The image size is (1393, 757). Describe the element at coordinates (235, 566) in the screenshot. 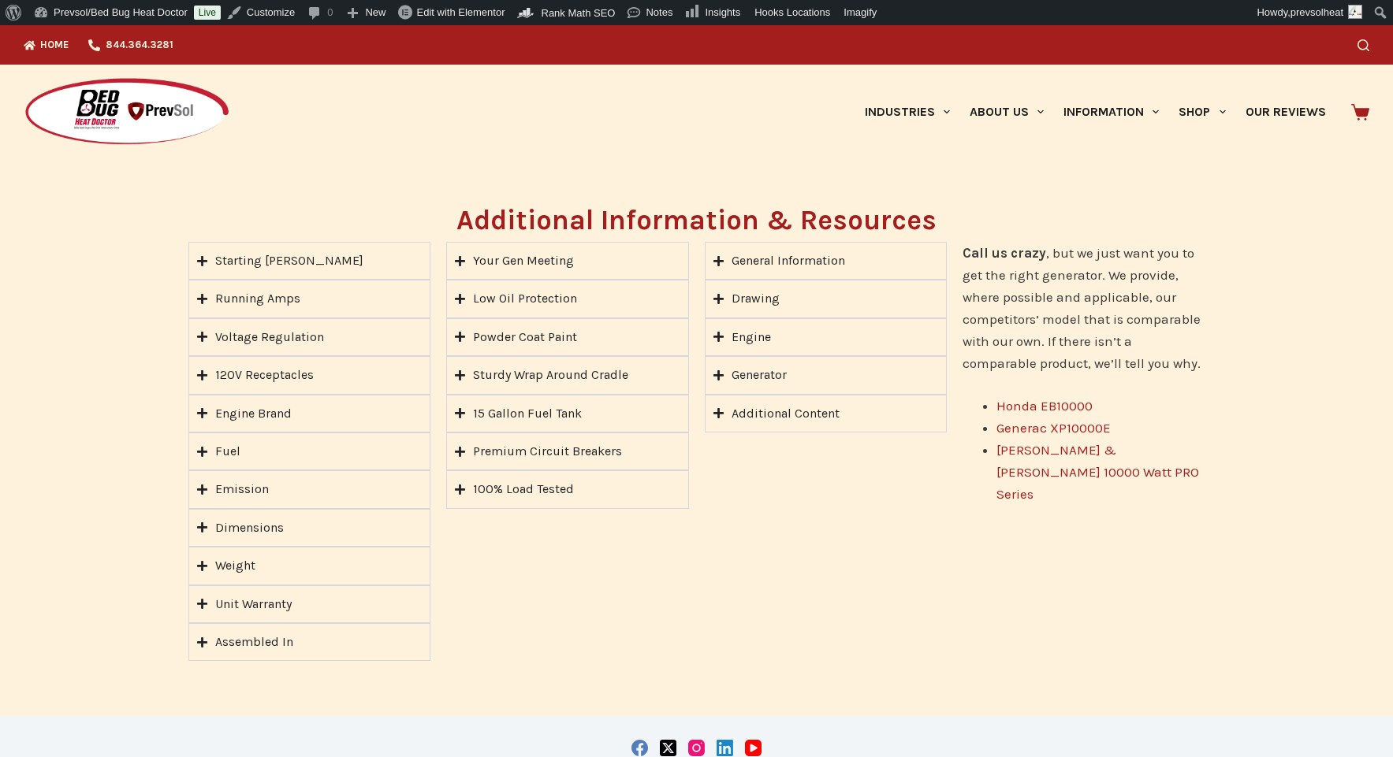

I see `div: Weight` at that location.